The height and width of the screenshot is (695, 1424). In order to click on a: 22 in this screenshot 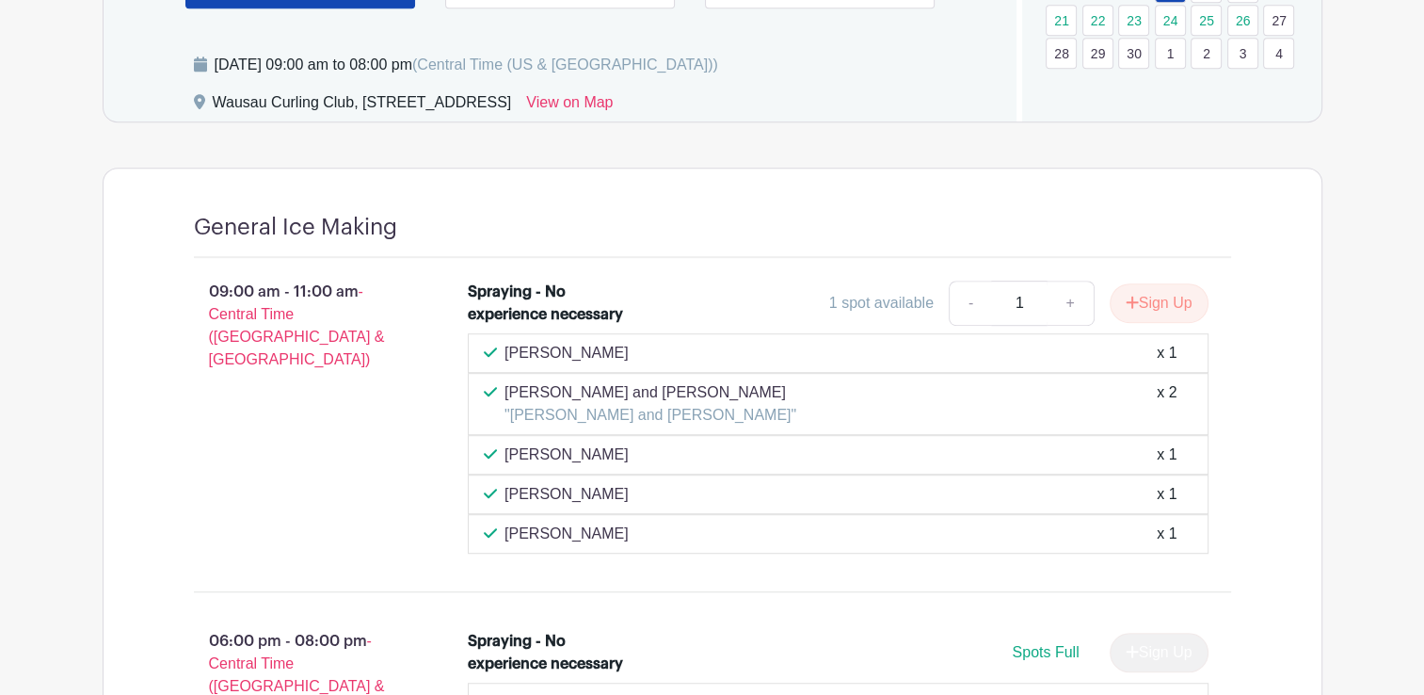, I will do `click(1098, 20)`.